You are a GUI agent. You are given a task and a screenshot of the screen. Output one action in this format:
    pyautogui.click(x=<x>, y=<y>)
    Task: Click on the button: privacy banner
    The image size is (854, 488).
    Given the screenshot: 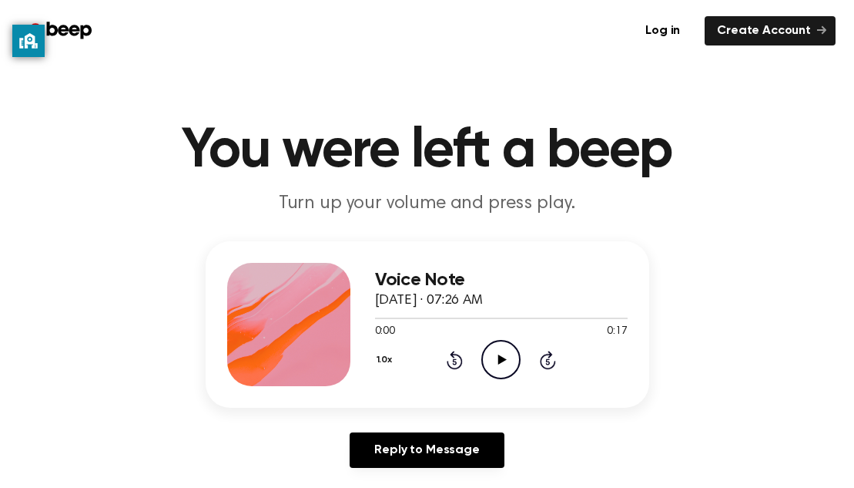 What is the action you would take?
    pyautogui.click(x=29, y=41)
    